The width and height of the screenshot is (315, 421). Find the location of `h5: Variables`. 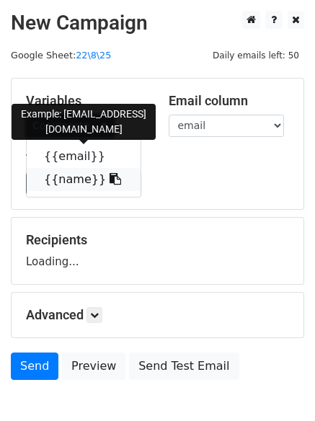

h5: Variables is located at coordinates (87, 101).